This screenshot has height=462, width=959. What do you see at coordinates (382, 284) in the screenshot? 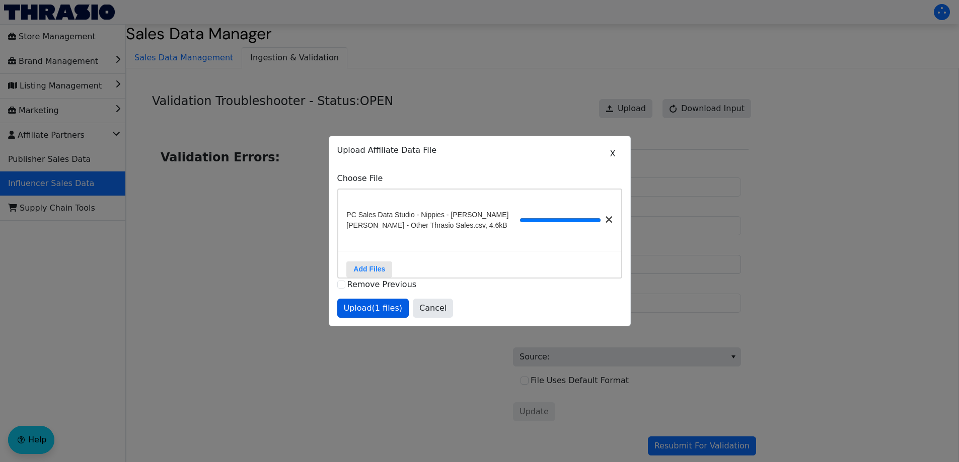
I see `label: Remove Previous` at bounding box center [382, 284].